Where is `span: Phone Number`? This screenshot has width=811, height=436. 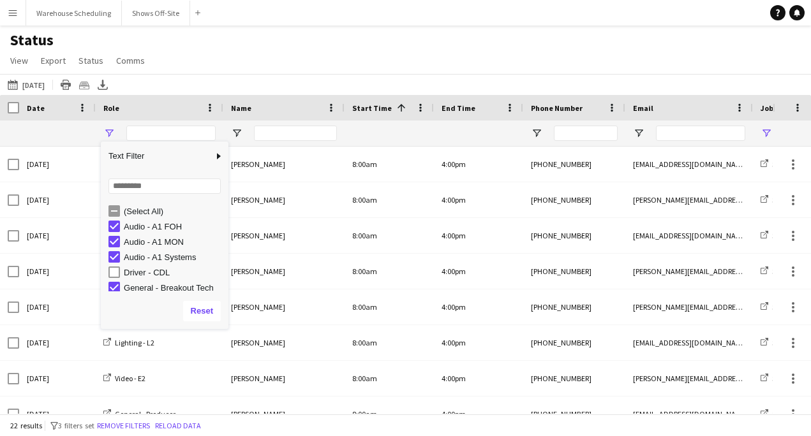 span: Phone Number is located at coordinates (556, 108).